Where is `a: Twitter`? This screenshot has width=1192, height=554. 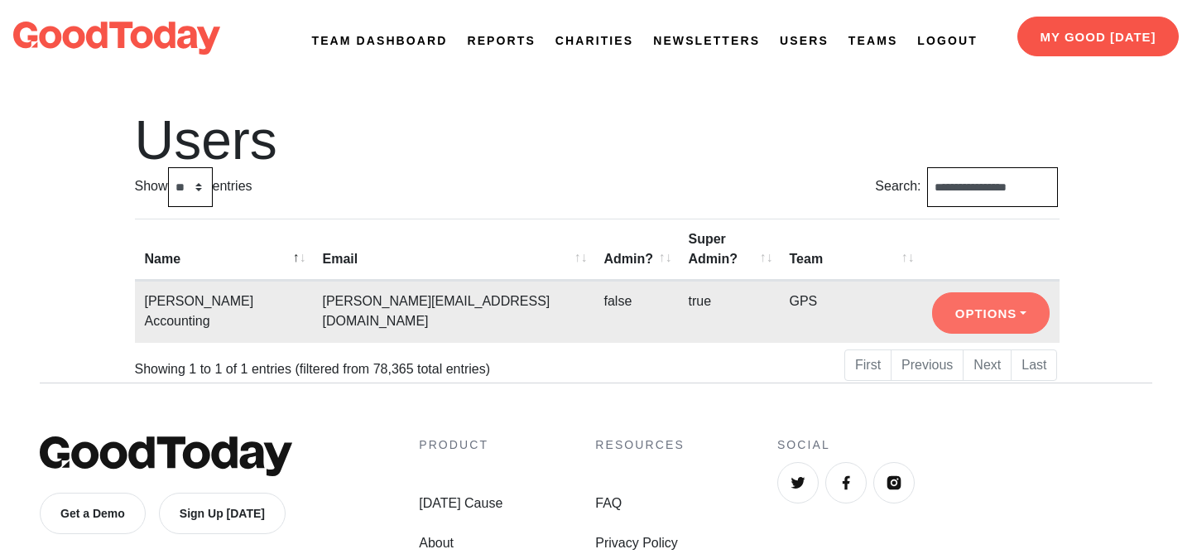
a: Twitter is located at coordinates (798, 482).